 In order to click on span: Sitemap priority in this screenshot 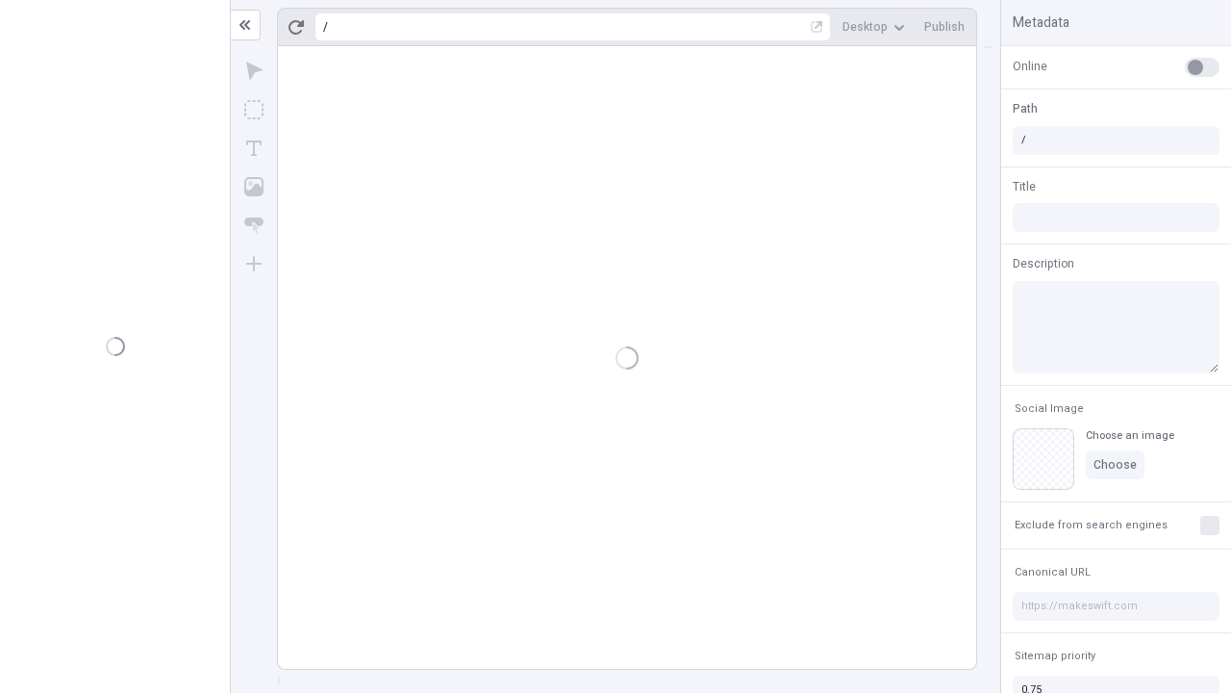, I will do `click(1055, 655)`.